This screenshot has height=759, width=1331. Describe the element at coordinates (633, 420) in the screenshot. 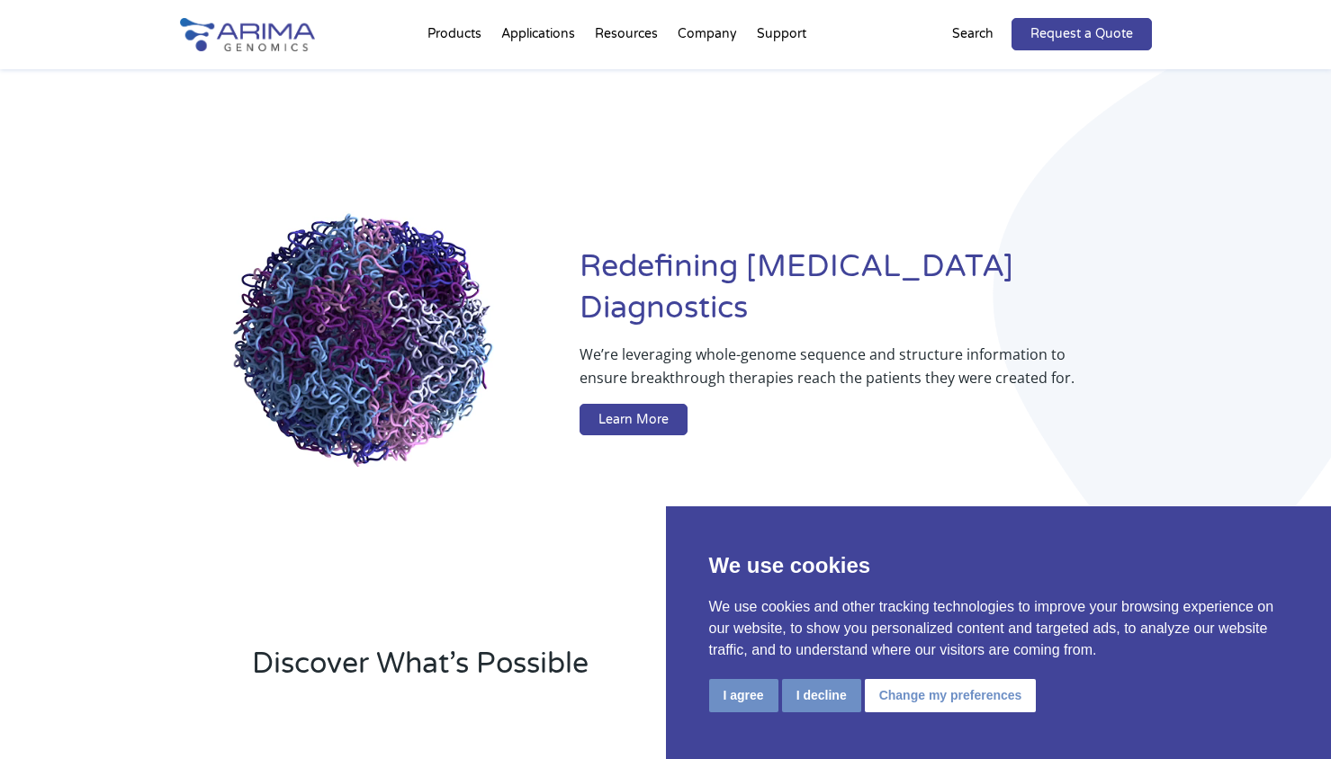

I see `a: Learn More` at that location.